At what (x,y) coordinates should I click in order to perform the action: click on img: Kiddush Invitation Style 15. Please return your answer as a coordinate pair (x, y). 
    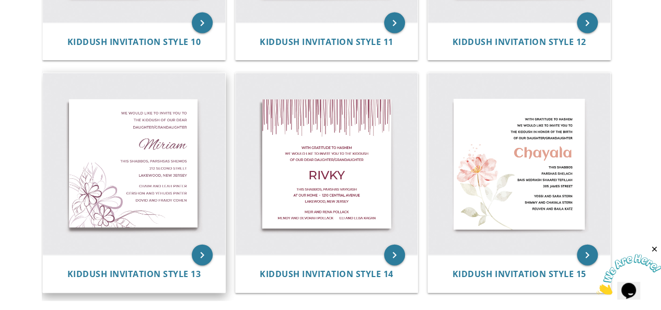
    Looking at the image, I should click on (519, 164).